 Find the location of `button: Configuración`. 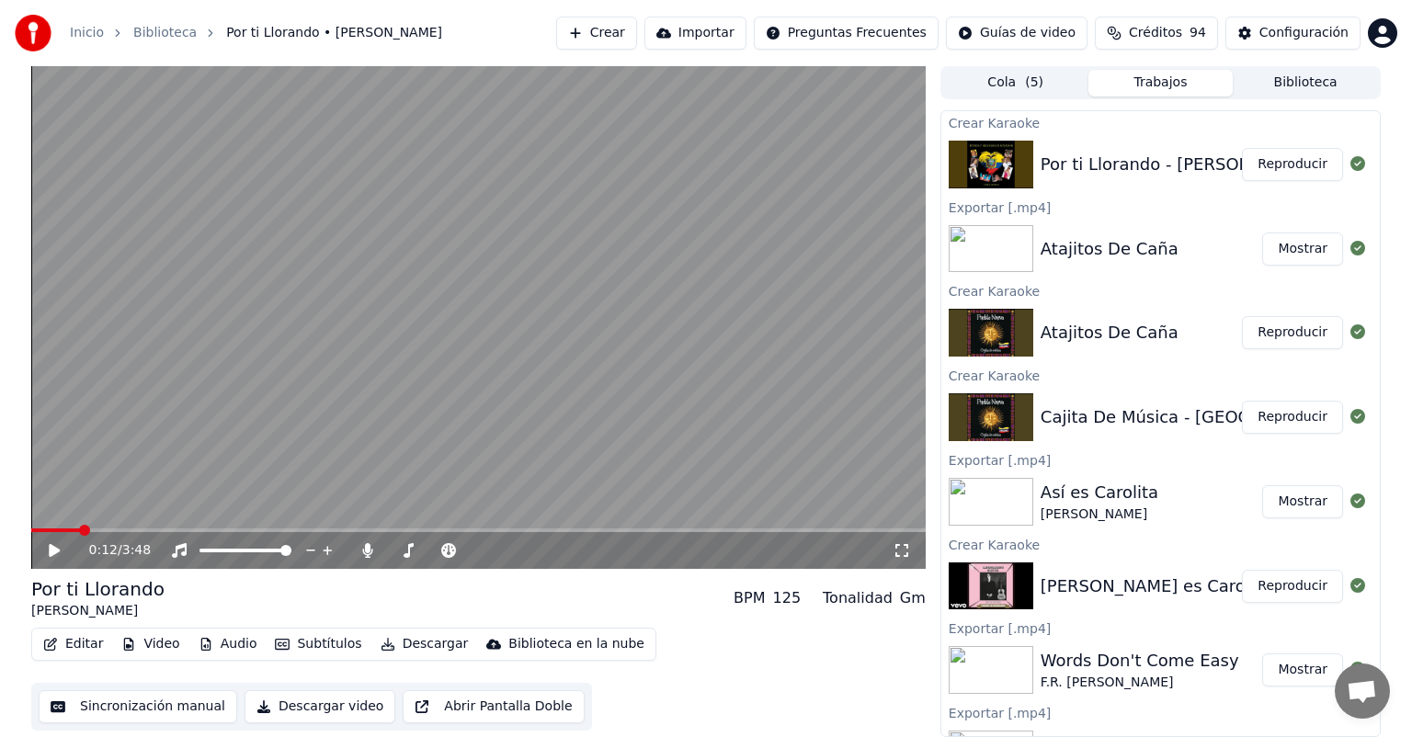

button: Configuración is located at coordinates (1292, 33).